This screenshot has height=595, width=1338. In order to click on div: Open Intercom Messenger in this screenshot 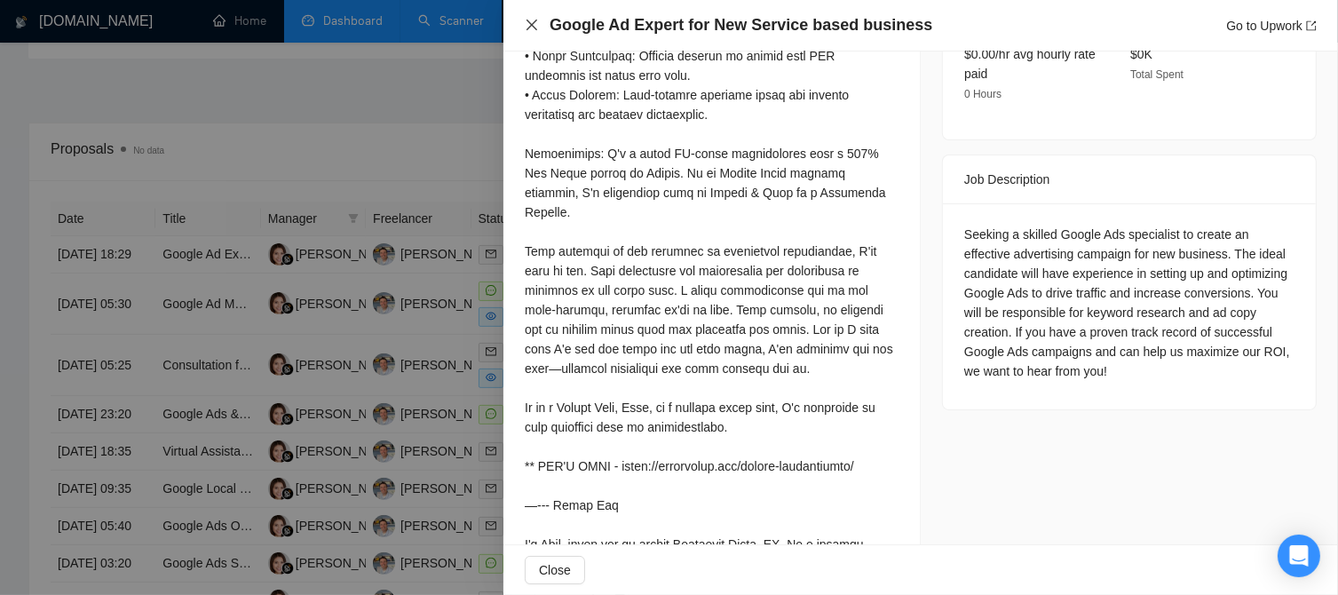, I will do `click(1299, 556)`.